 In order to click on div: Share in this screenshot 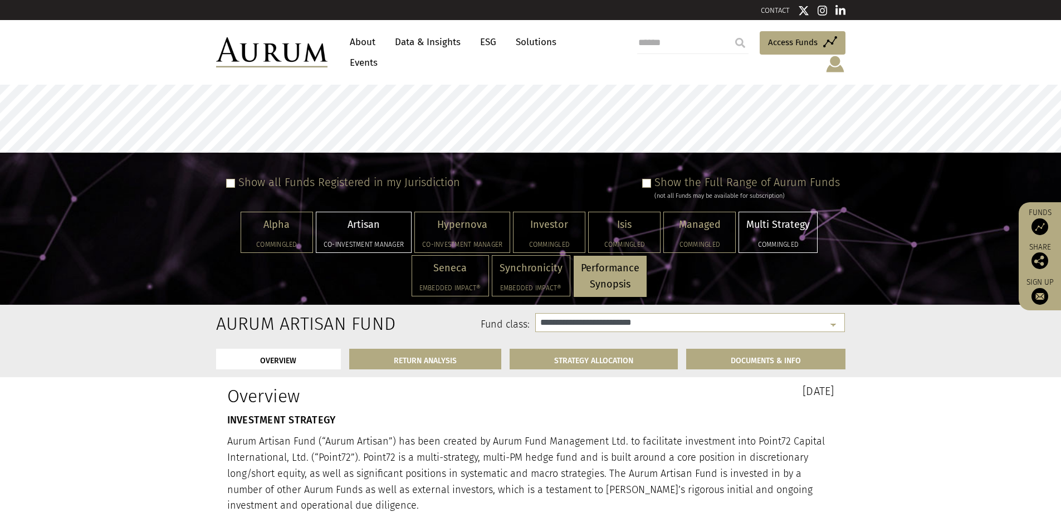, I will do `click(1040, 256)`.